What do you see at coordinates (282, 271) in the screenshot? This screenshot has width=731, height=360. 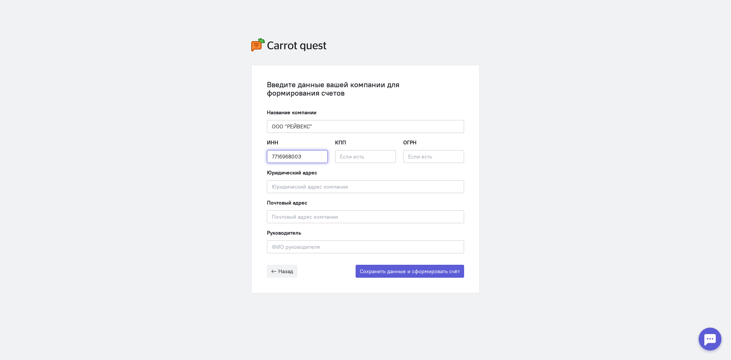 I see `button: Назад` at bounding box center [282, 271].